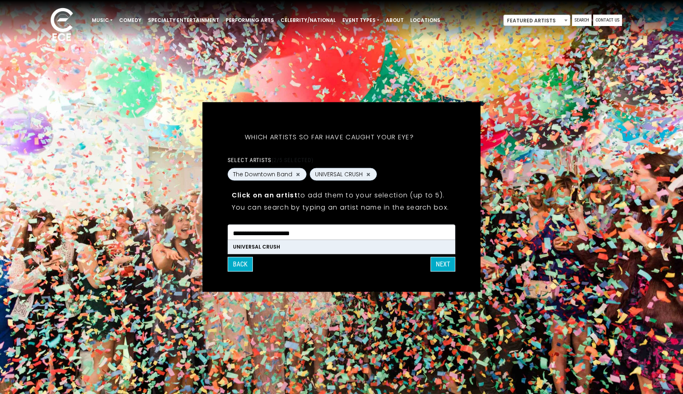 The height and width of the screenshot is (394, 683). Describe the element at coordinates (298, 174) in the screenshot. I see `button: Remove The Downtown Band` at that location.